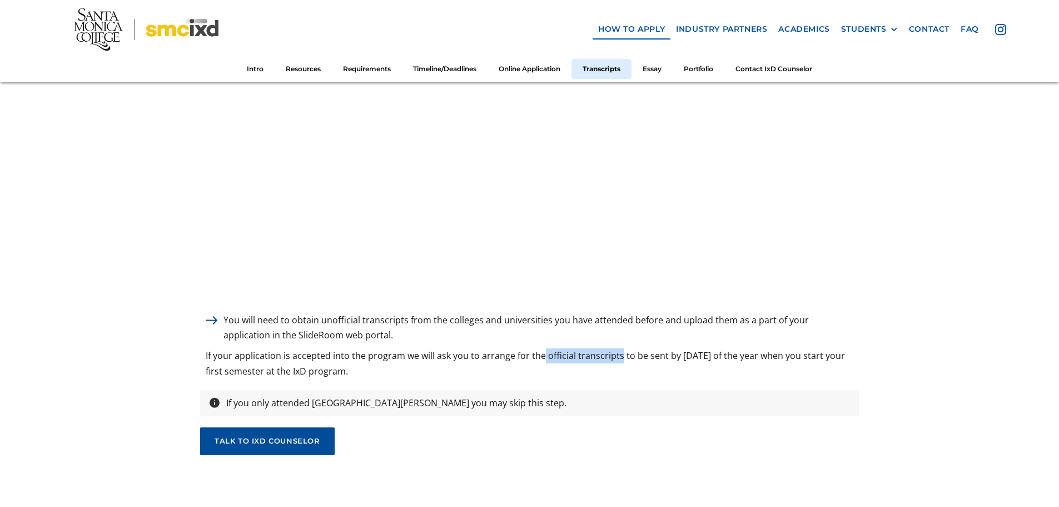  Describe the element at coordinates (652, 68) in the screenshot. I see `a: Essay` at that location.